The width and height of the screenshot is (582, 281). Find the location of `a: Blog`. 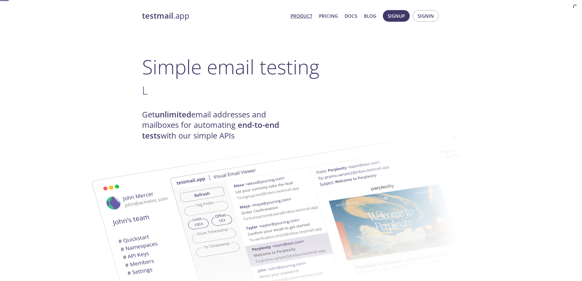

a: Blog is located at coordinates (370, 16).